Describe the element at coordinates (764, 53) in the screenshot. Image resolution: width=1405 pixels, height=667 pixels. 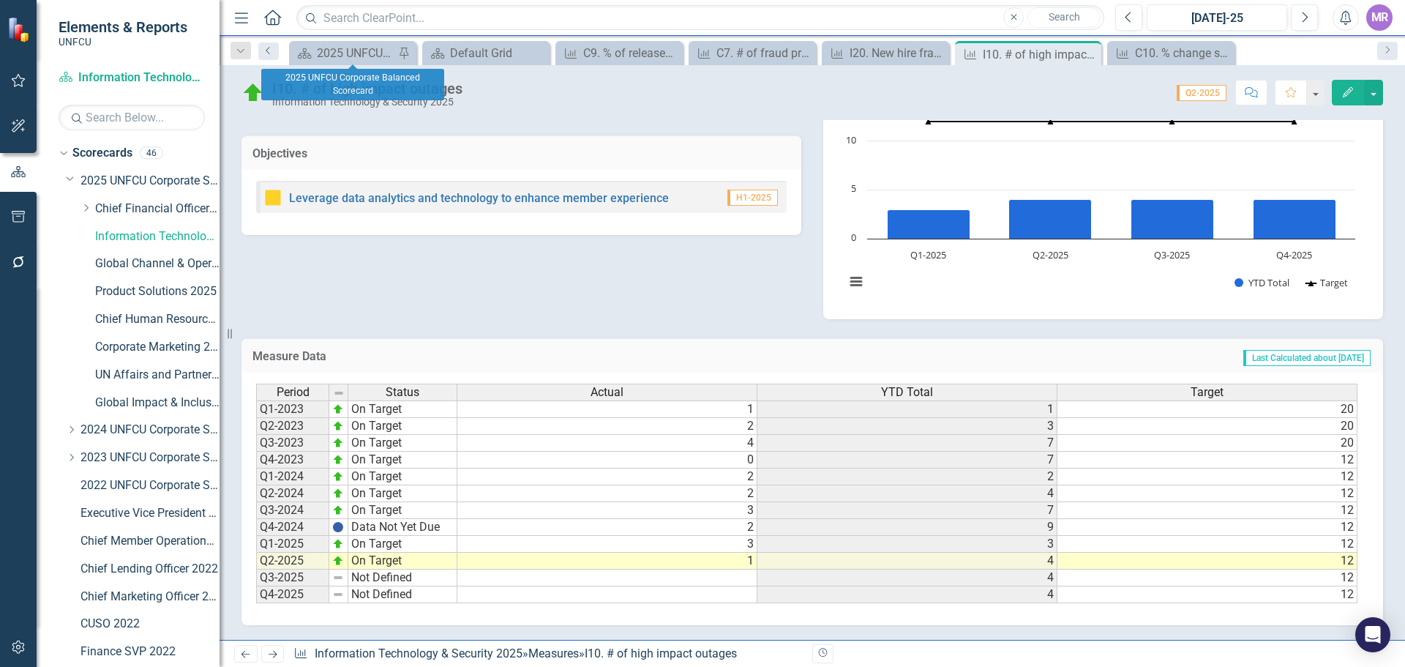
I see `div: C7. # of fraud prevention member education campaigns initiated` at that location.